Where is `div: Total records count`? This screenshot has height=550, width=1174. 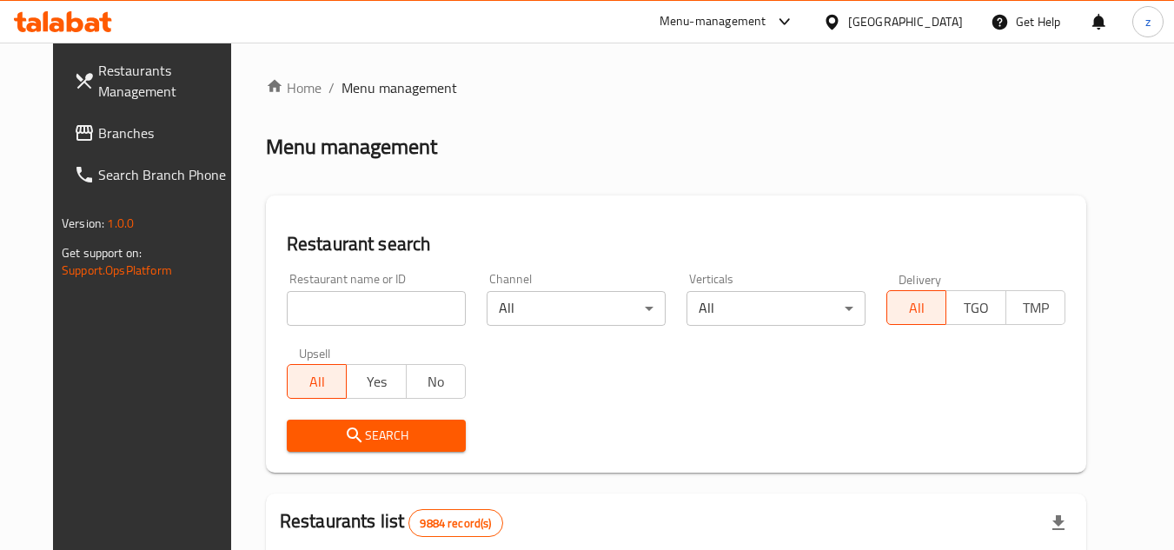
div: Total records count is located at coordinates (456, 523).